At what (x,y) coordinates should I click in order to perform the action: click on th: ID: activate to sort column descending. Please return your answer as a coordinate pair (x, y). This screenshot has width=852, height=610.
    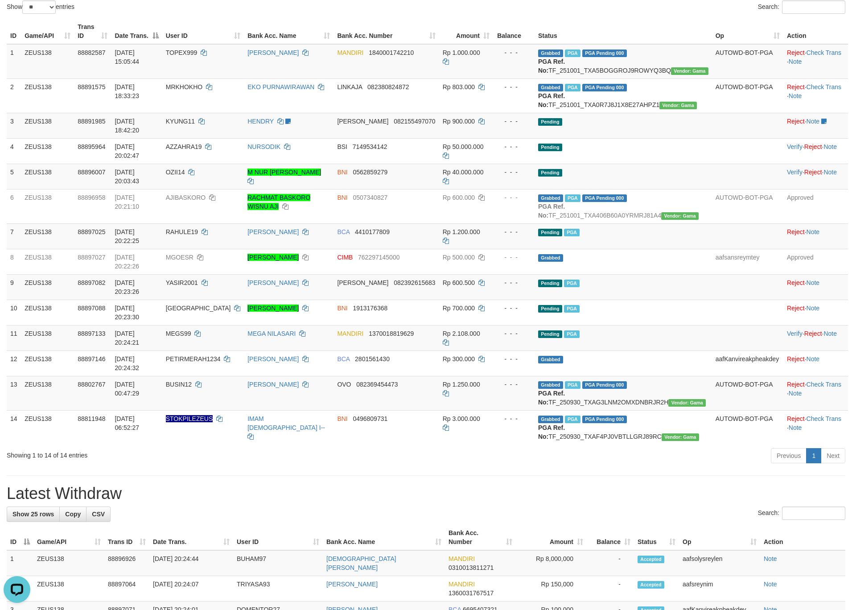
    Looking at the image, I should click on (20, 537).